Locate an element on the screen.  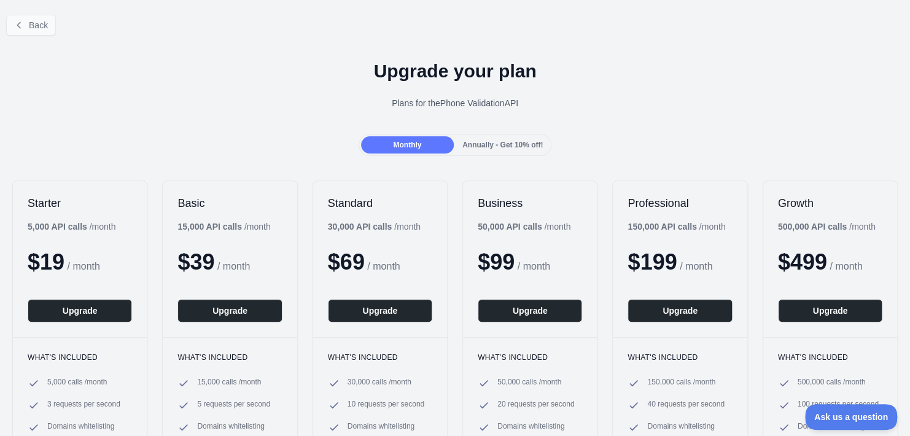
span: $ 99 is located at coordinates (496, 261).